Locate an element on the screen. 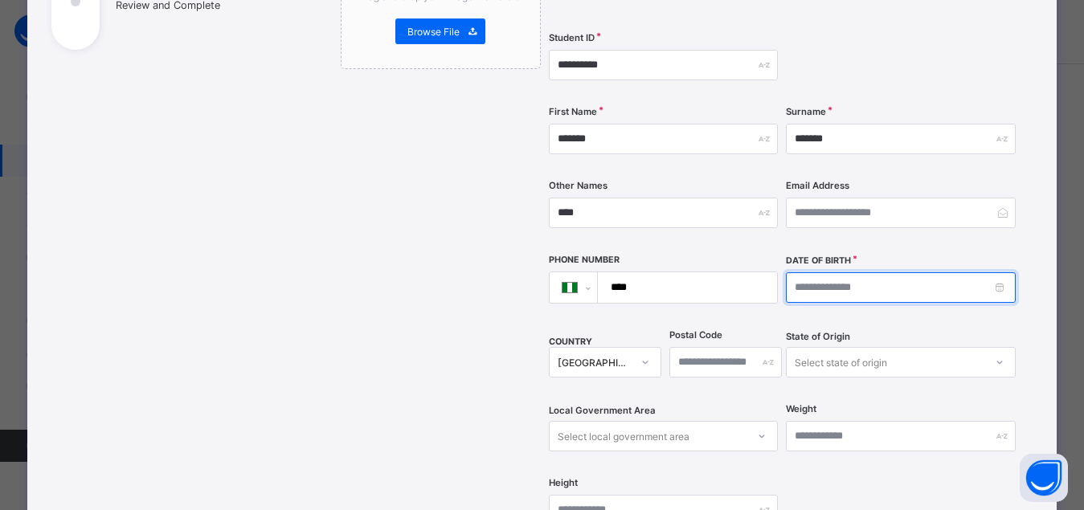  label: Other Names is located at coordinates (578, 186).